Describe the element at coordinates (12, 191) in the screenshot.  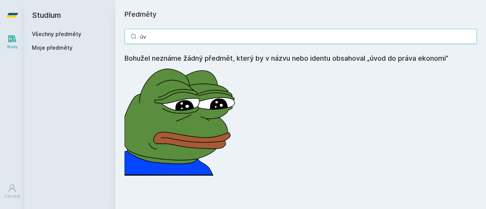
I see `a: Uživatel` at that location.